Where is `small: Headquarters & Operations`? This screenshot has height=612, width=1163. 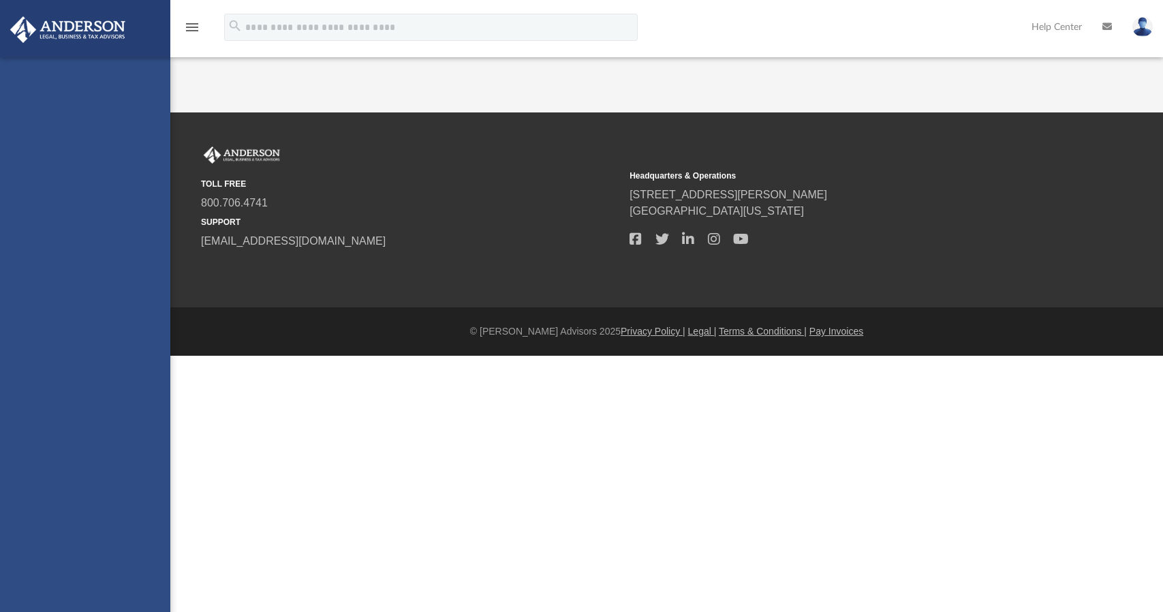 small: Headquarters & Operations is located at coordinates (839, 176).